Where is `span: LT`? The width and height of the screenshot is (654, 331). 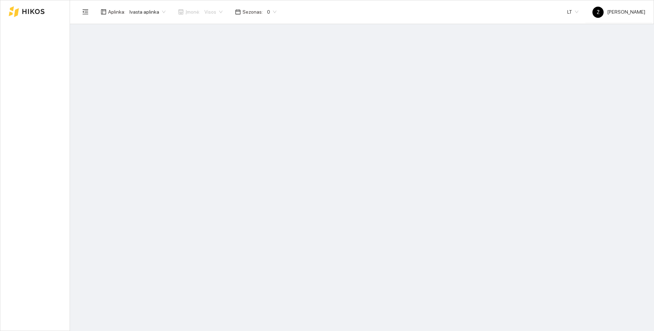 span: LT is located at coordinates (573, 12).